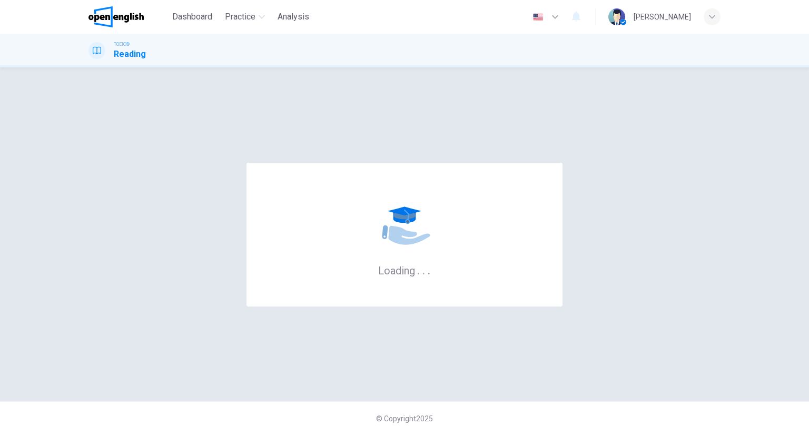  What do you see at coordinates (293, 17) in the screenshot?
I see `span: Analysis` at bounding box center [293, 17].